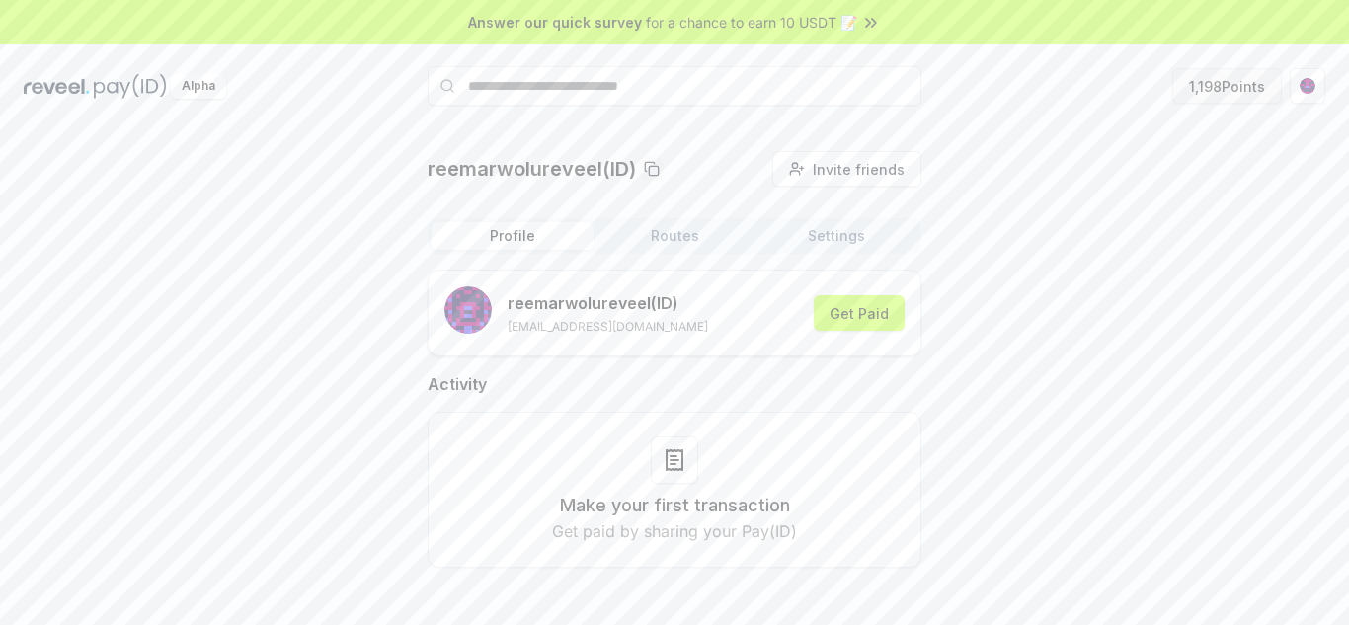  What do you see at coordinates (751, 22) in the screenshot?
I see `span: for a chance to earn 10 USDT 📝` at bounding box center [751, 22].